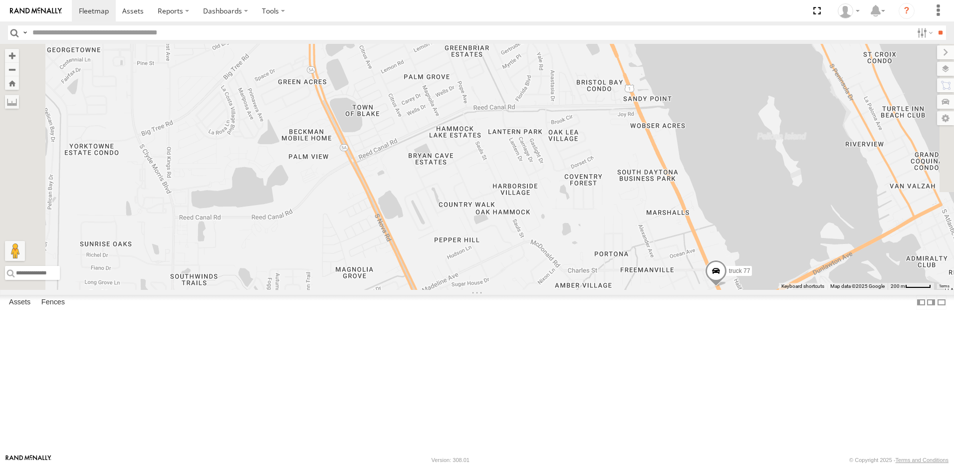  What do you see at coordinates (803, 286) in the screenshot?
I see `button: Keyboard shortcuts` at bounding box center [803, 286].